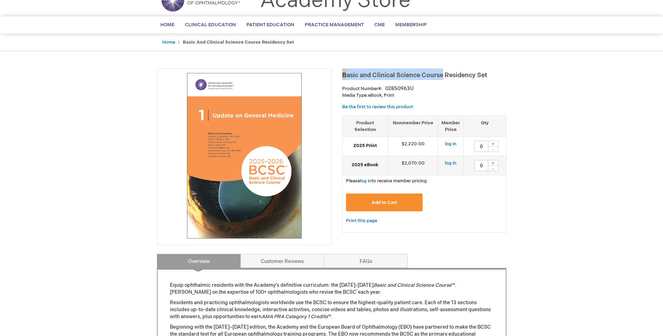 The width and height of the screenshot is (663, 336). Describe the element at coordinates (334, 25) in the screenshot. I see `span: Practice Management` at that location.